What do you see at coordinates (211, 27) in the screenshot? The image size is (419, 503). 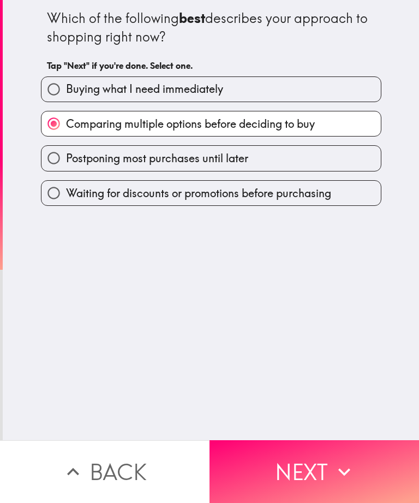 I see `div: Which of the following describes your approach to shopping right now?` at bounding box center [211, 27].